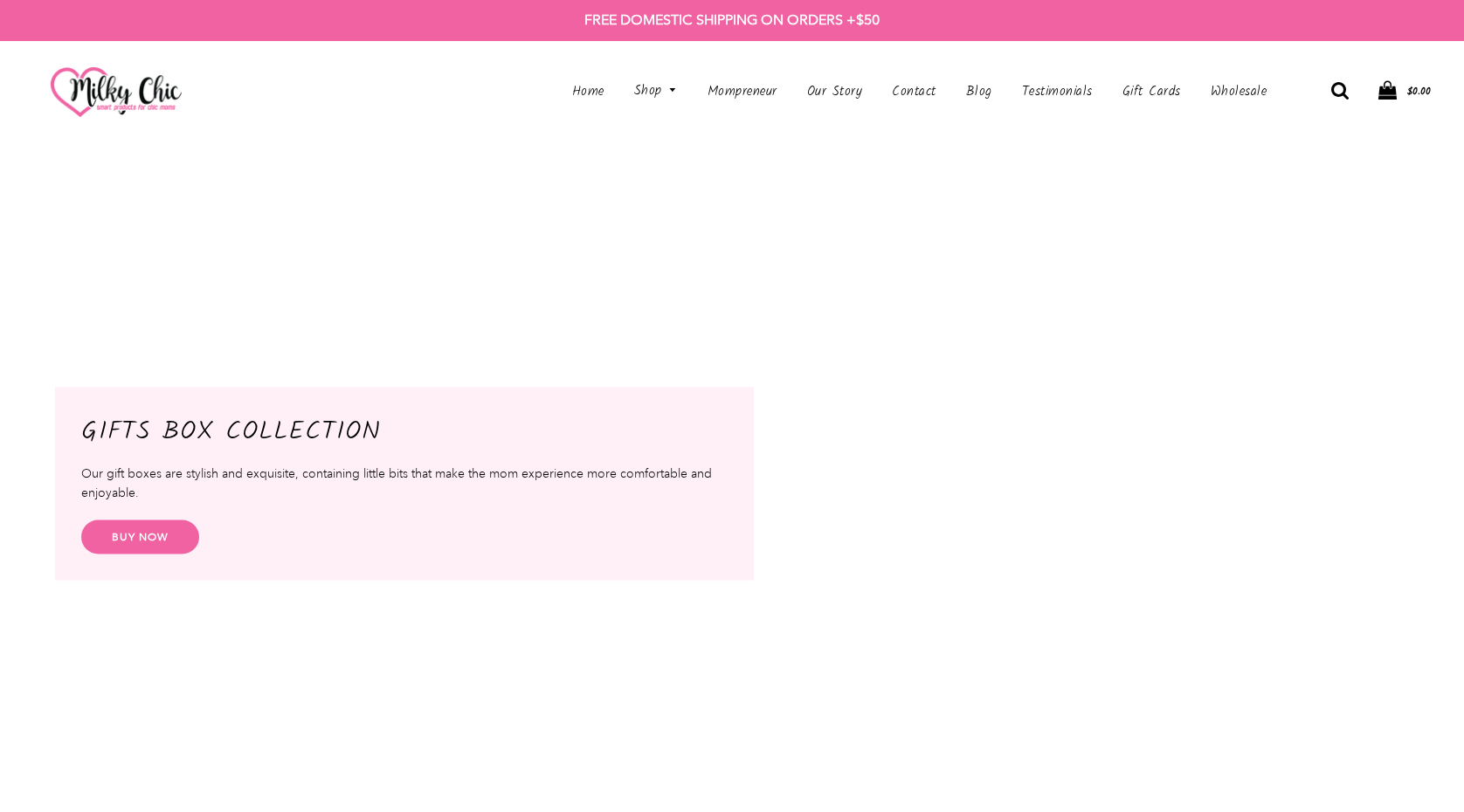  Describe the element at coordinates (1057, 92) in the screenshot. I see `a: Testimonials` at that location.